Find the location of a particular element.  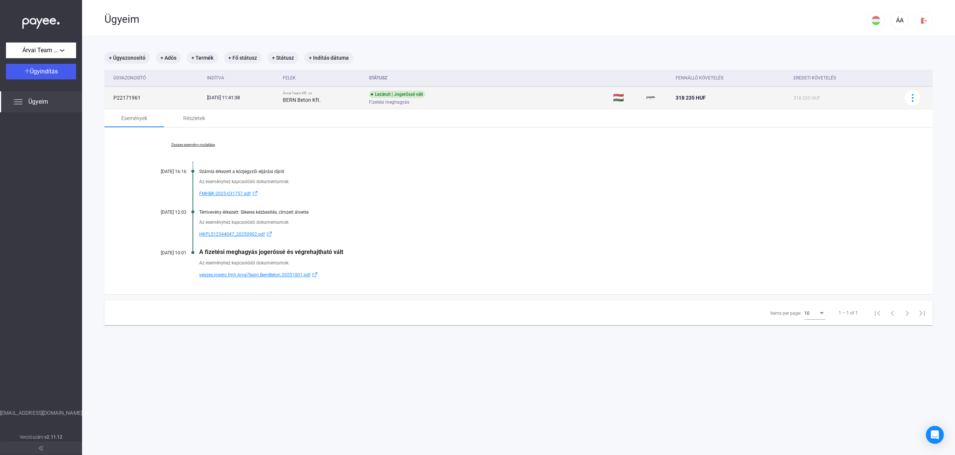

span: Ügyindítás is located at coordinates (44, 71).